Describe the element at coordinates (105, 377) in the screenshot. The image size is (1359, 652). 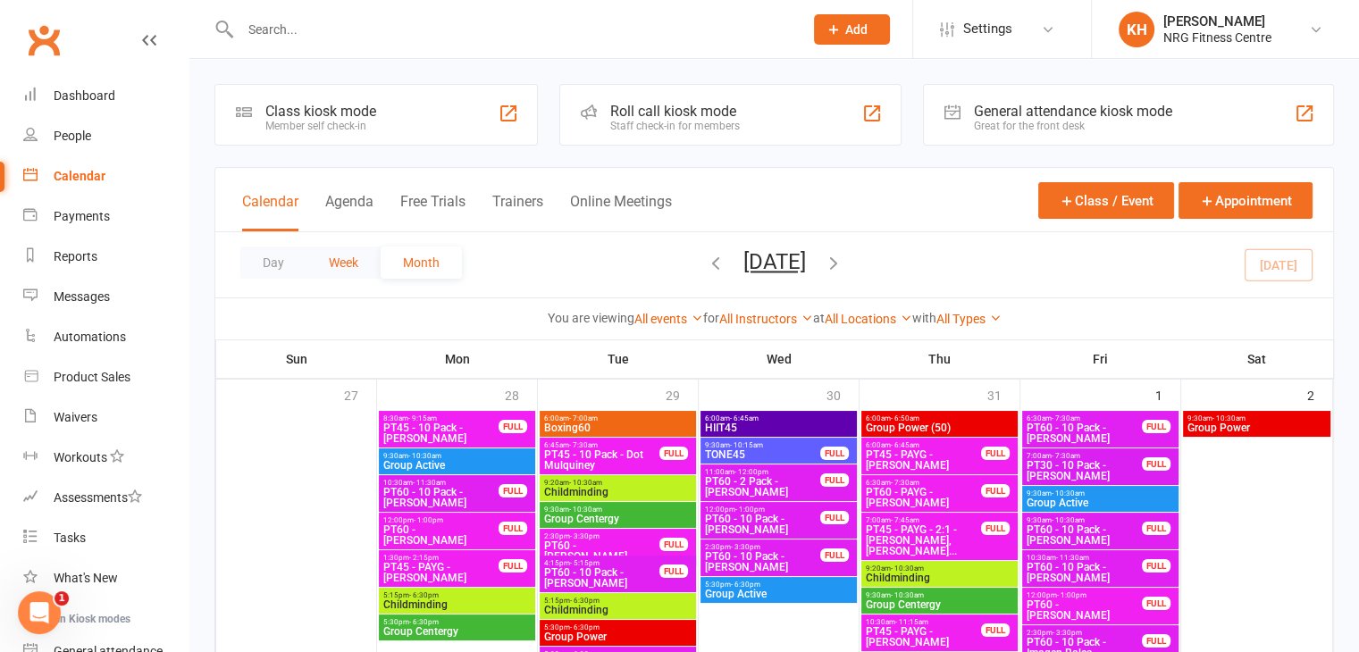
I see `a: Product Sales` at that location.